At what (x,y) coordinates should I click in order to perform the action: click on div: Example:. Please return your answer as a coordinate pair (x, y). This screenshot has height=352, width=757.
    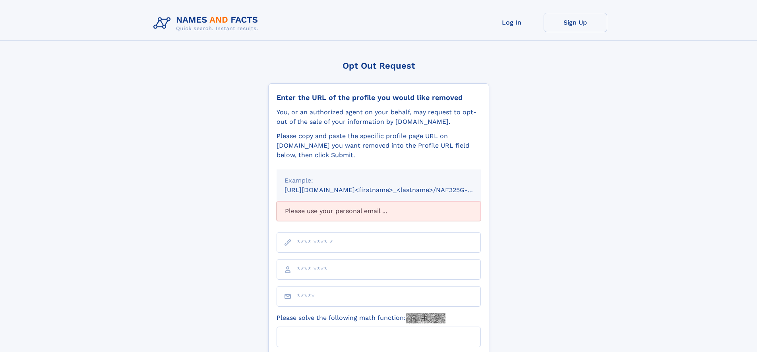
    Looking at the image, I should click on (378, 181).